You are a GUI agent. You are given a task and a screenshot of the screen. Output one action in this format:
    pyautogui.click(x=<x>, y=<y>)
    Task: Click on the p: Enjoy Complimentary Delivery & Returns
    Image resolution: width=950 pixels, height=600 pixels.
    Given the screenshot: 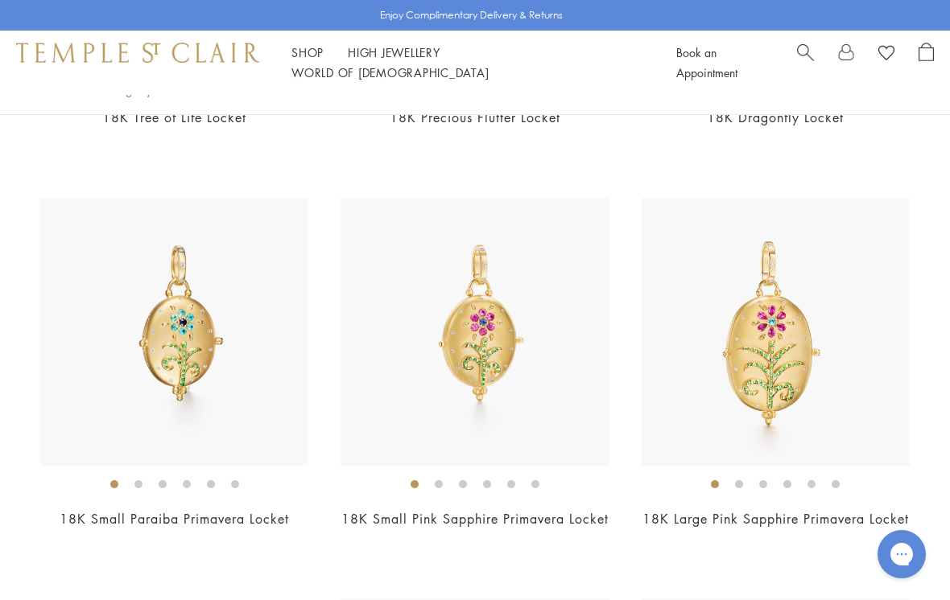 What is the action you would take?
    pyautogui.click(x=471, y=15)
    